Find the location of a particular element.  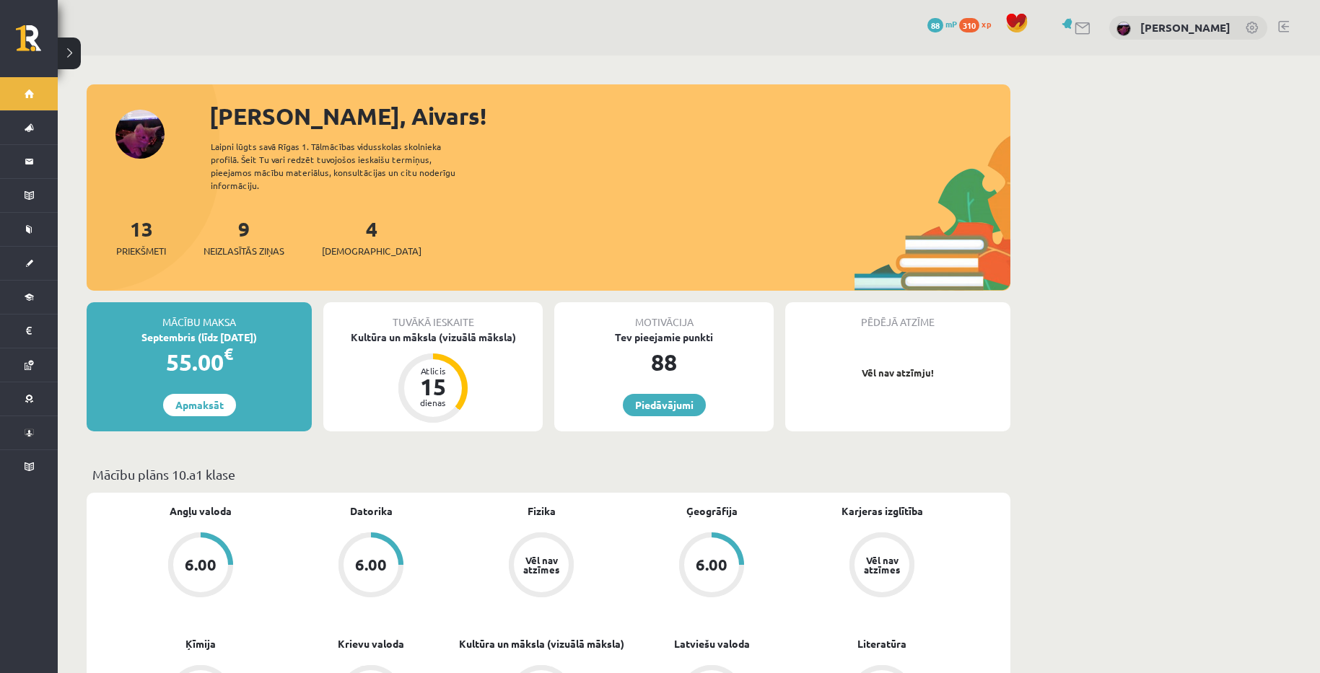

a: Karjeras izglītība is located at coordinates (882, 511).